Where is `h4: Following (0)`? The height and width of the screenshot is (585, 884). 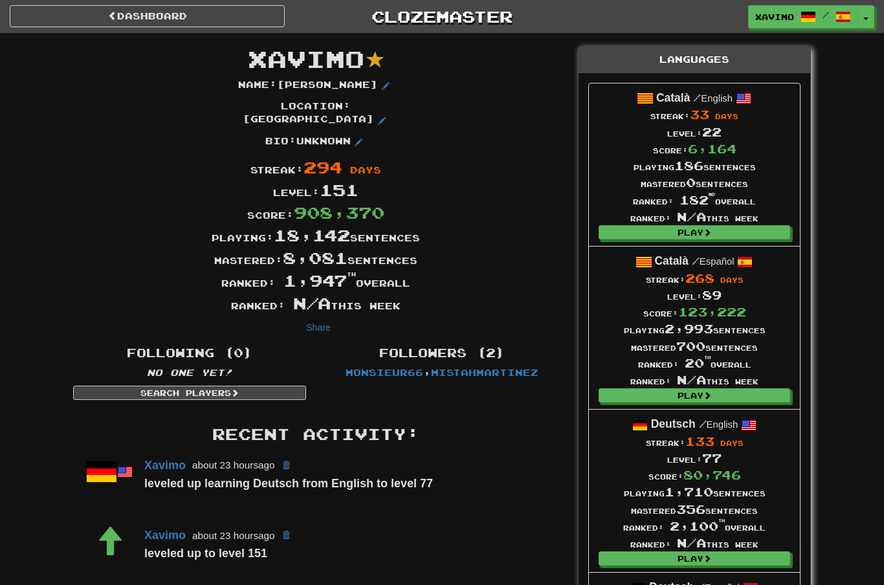 h4: Following (0) is located at coordinates (190, 353).